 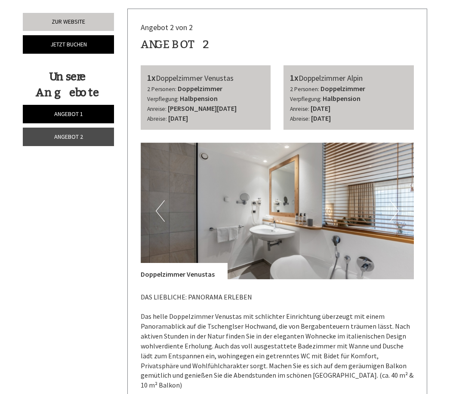 What do you see at coordinates (68, 22) in the screenshot?
I see `a: Zur Website` at bounding box center [68, 22].